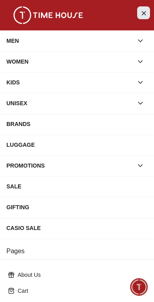 This screenshot has width=154, height=302. What do you see at coordinates (70, 166) in the screenshot?
I see `div: PROMOTIONS` at bounding box center [70, 166].